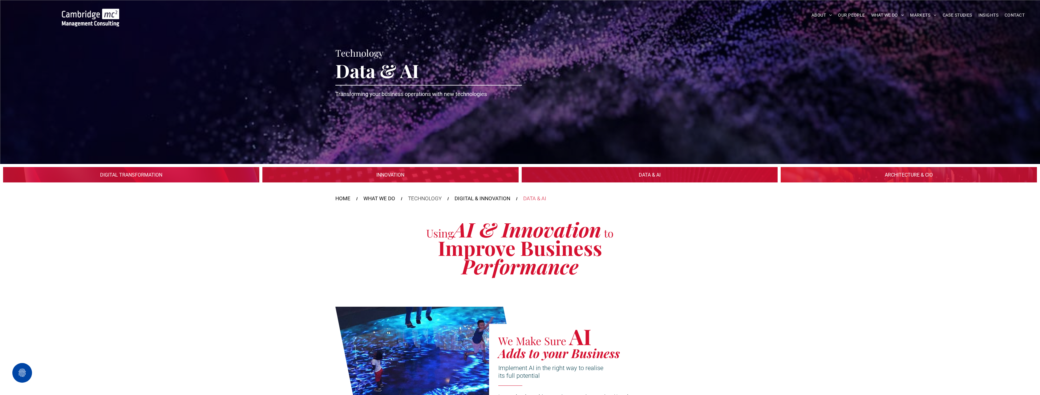 The image size is (1040, 395). What do you see at coordinates (1014, 15) in the screenshot?
I see `a: CONTACT` at bounding box center [1014, 15].